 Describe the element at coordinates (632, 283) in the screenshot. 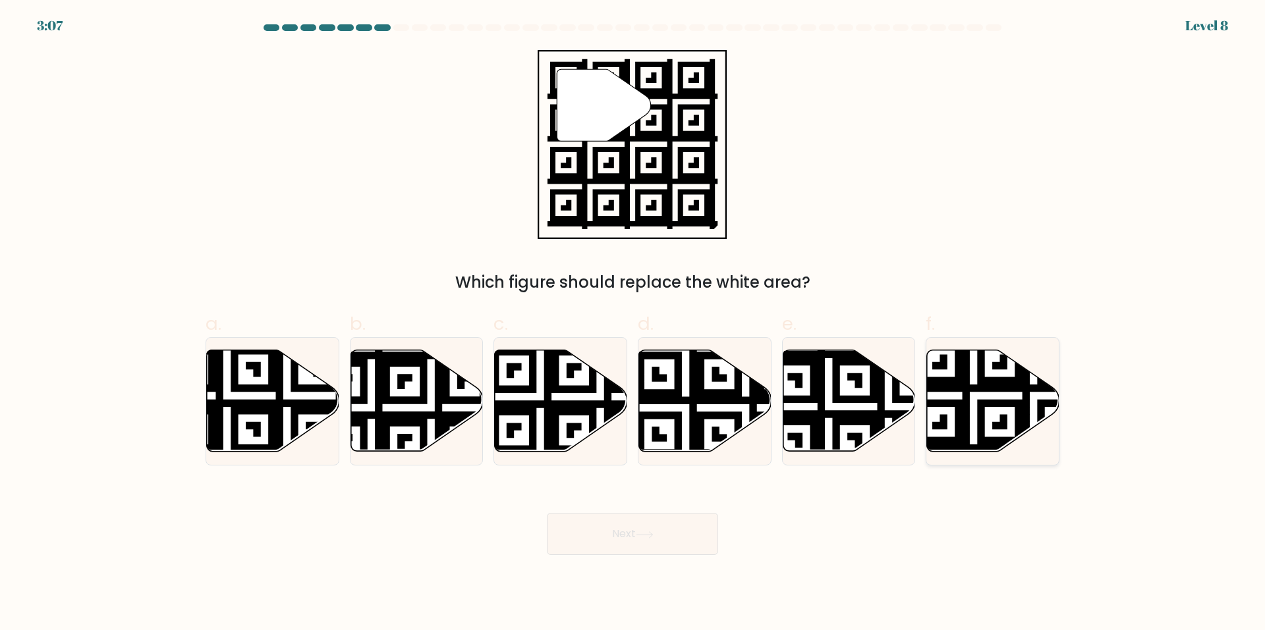

I see `div: Which figure should replace the white area?` at that location.